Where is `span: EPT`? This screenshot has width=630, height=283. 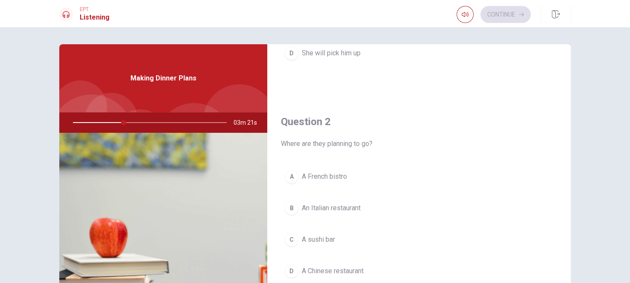 span: EPT is located at coordinates (95, 9).